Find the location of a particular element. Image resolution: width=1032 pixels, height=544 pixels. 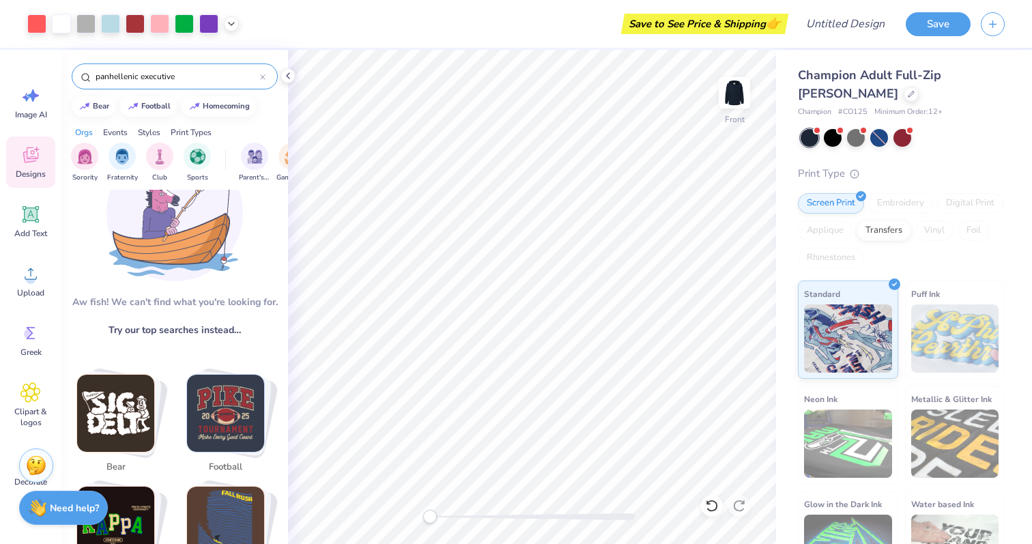

span: Champion is located at coordinates (814, 112).